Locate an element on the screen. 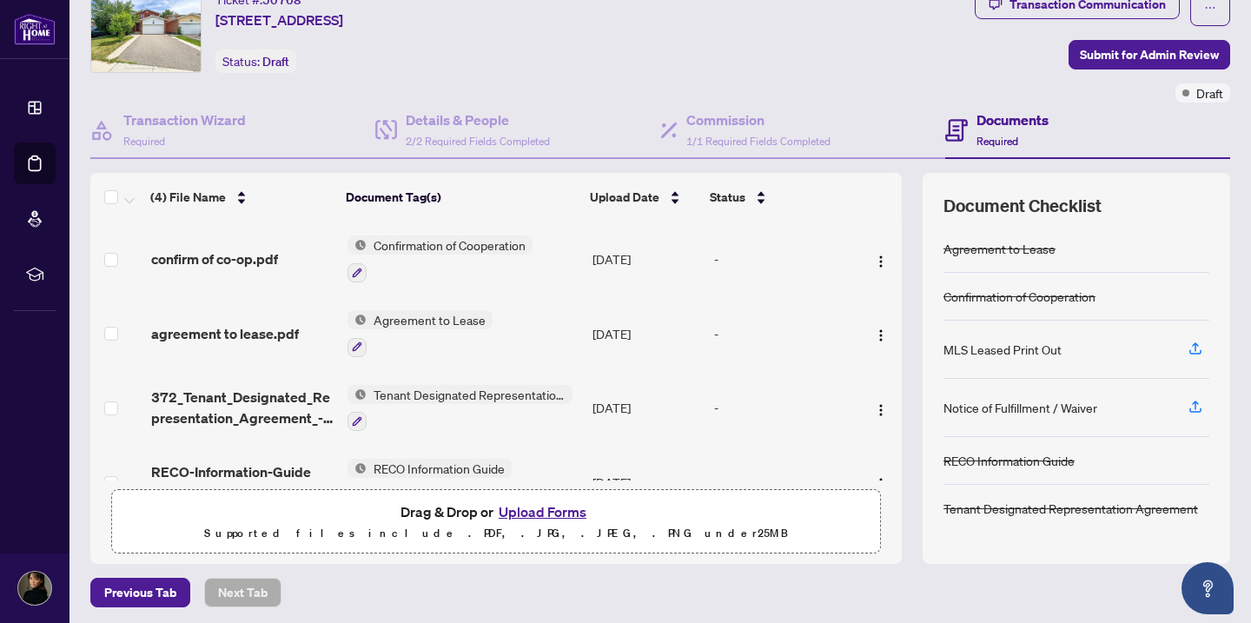  span: Drag & Drop orUpload FormsSupported files include .PDF, .JPG, .JPEG, .PNG under25MB is located at coordinates (496, 522).